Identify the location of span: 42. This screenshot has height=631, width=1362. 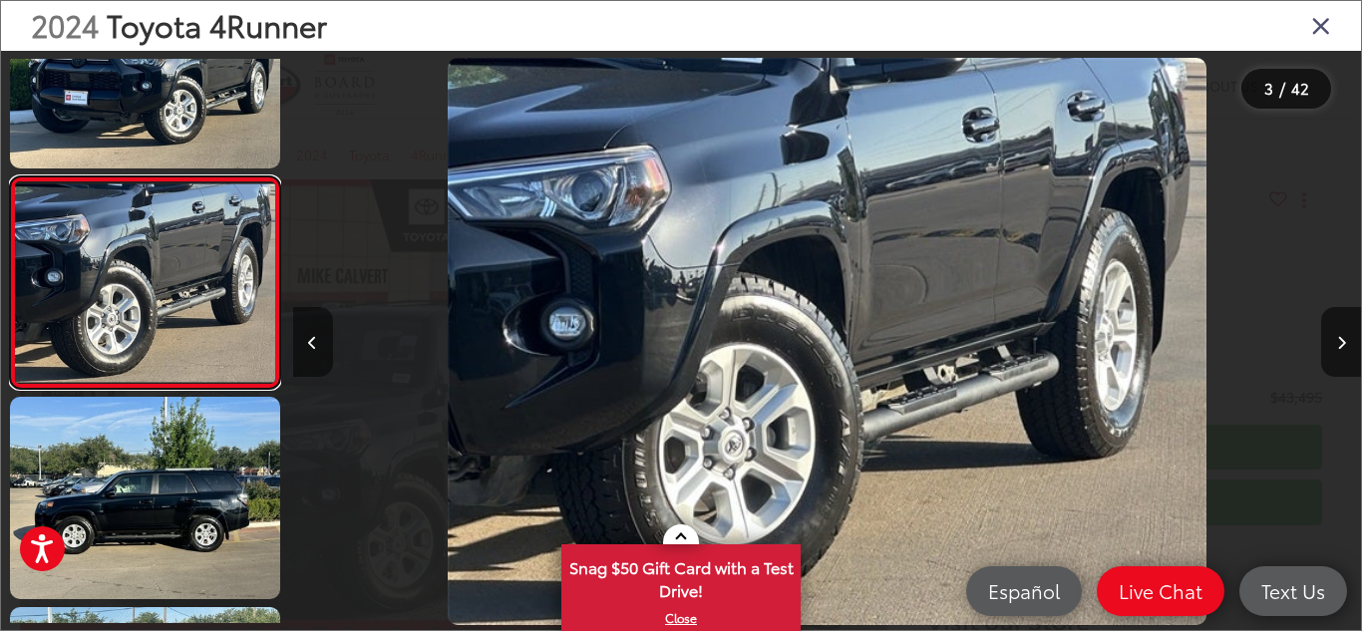
(1300, 88).